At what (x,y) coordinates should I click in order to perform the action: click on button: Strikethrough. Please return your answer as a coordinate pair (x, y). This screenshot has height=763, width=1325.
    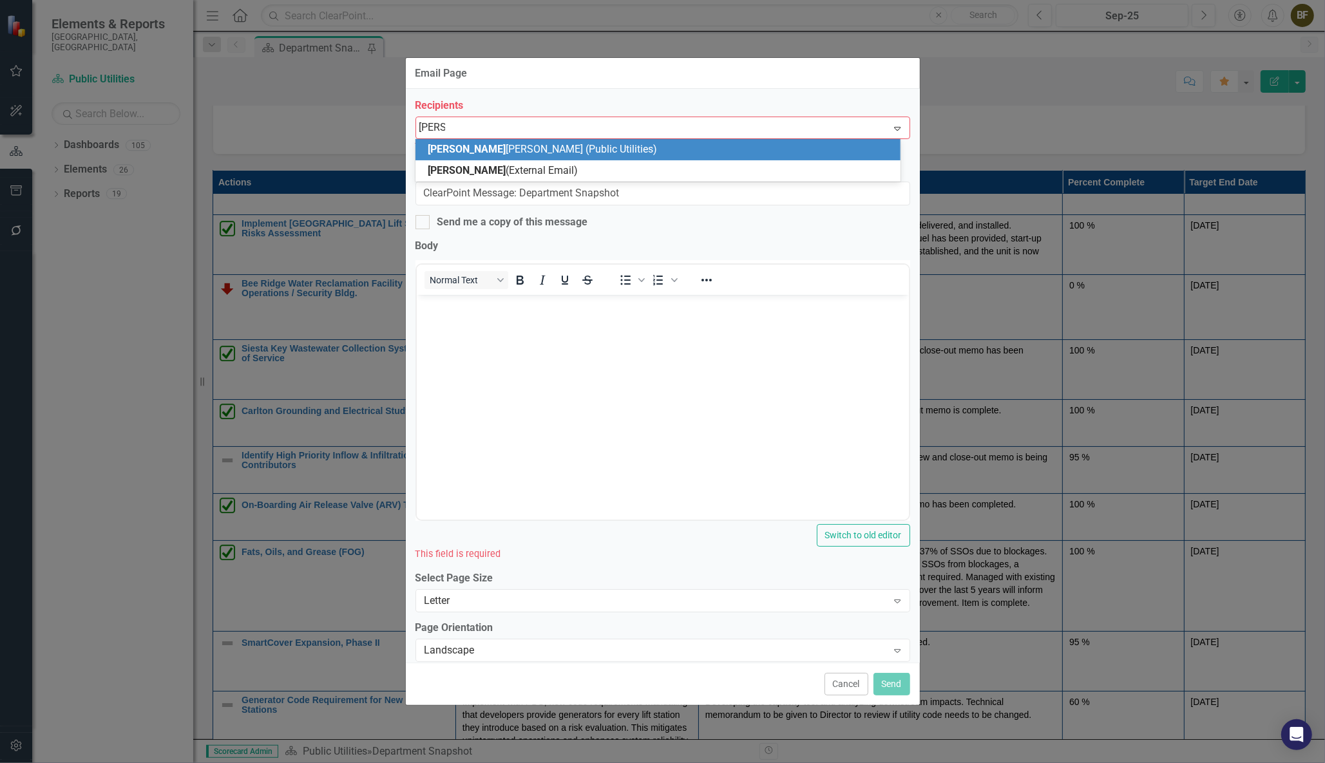
    Looking at the image, I should click on (587, 280).